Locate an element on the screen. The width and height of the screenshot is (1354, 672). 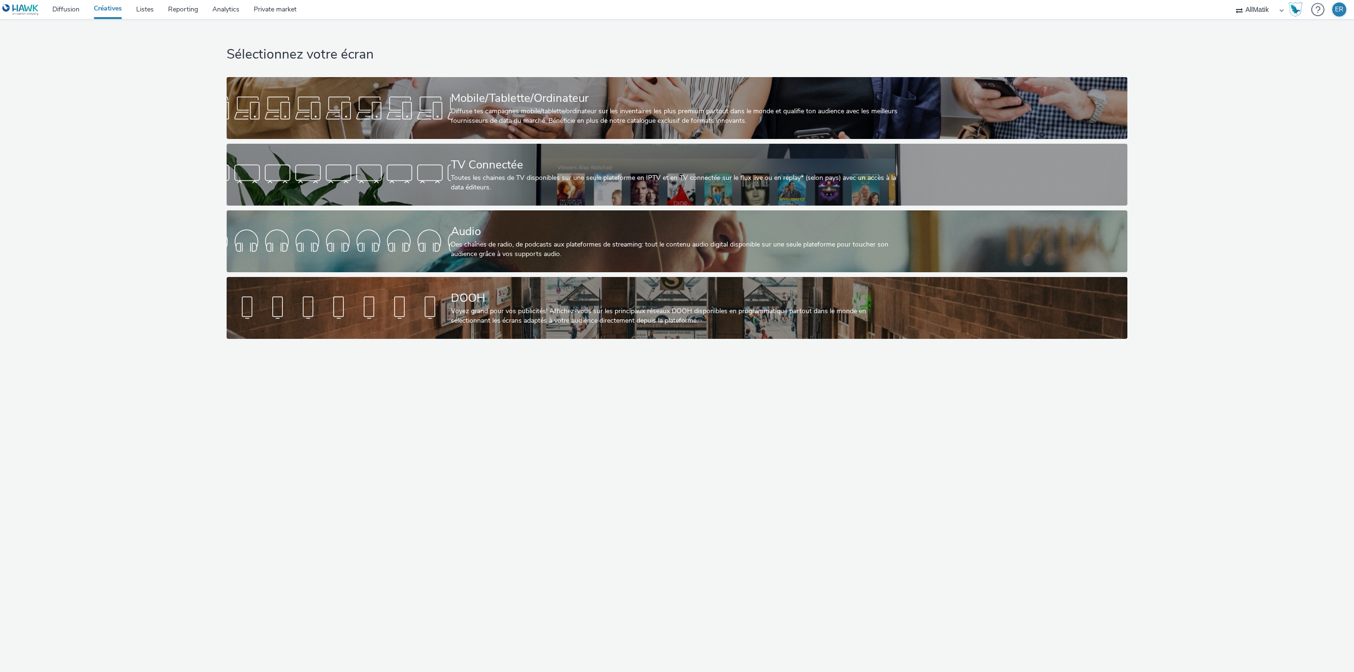
img: Hawk Academy is located at coordinates (1295, 10).